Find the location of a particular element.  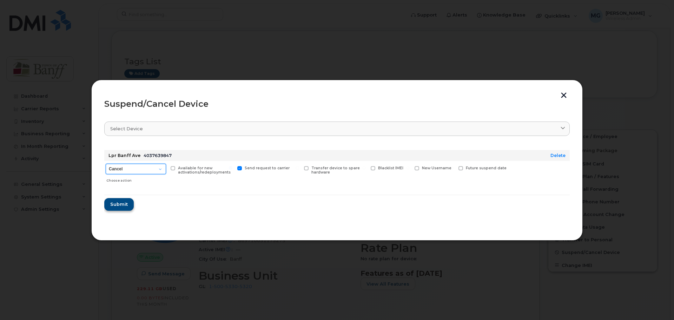

span: Send request to carrier is located at coordinates (267, 168).